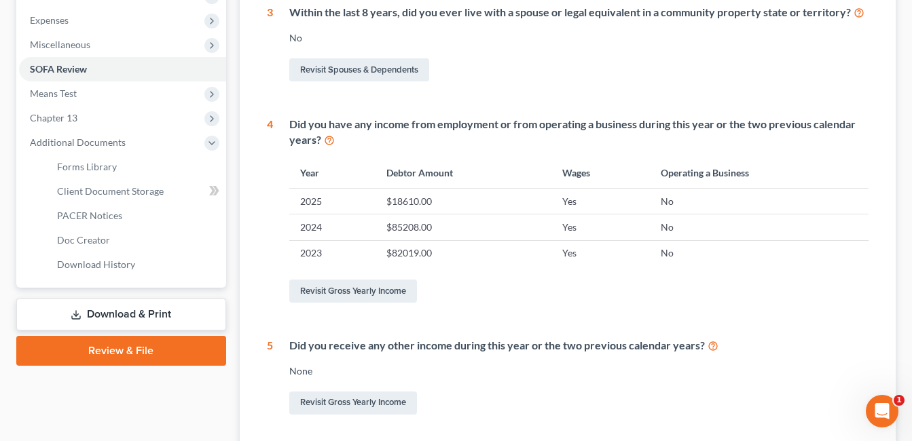 The image size is (912, 441). I want to click on a: Client Document Storage, so click(136, 191).